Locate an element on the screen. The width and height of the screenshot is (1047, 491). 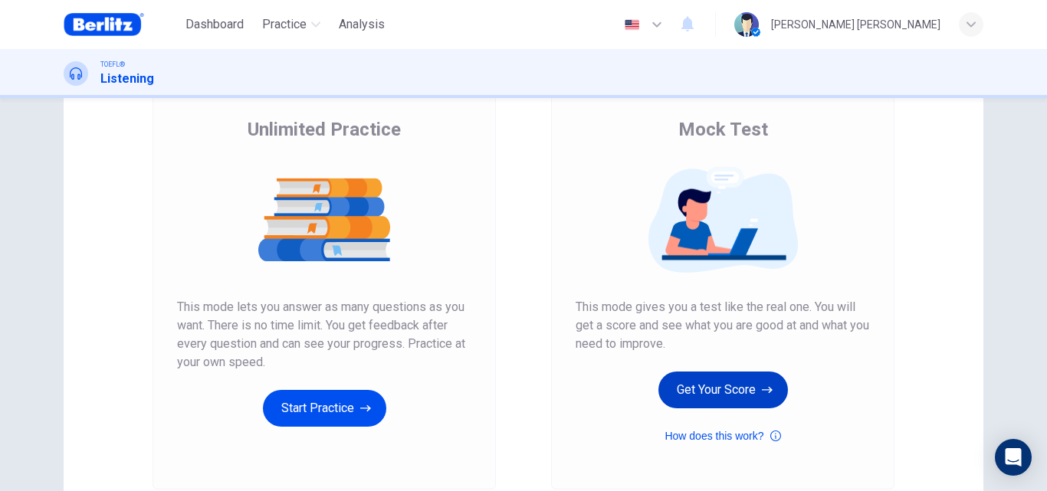
button: How does this work? is located at coordinates (722, 436).